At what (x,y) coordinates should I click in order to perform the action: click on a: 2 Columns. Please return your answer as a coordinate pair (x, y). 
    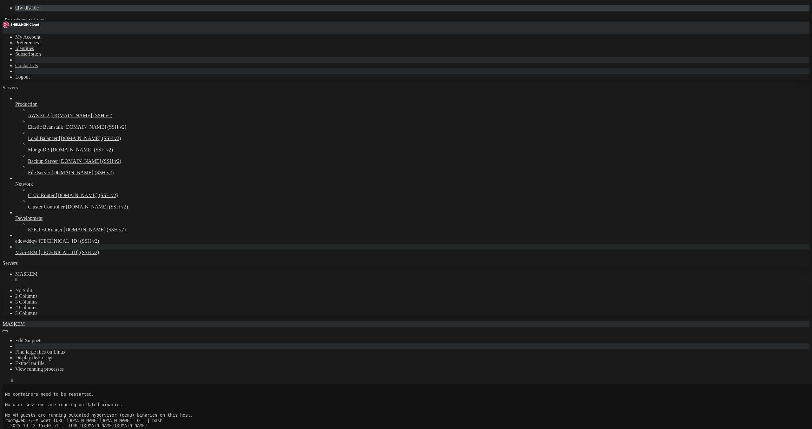
    Looking at the image, I should click on (26, 296).